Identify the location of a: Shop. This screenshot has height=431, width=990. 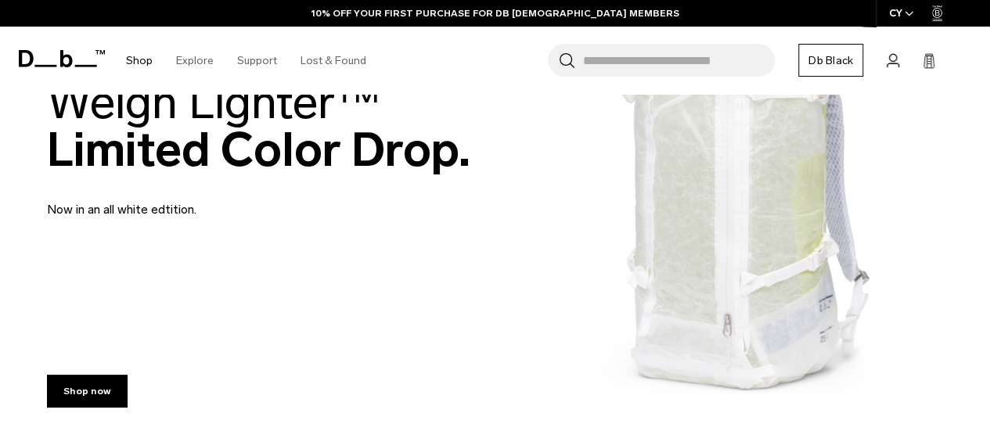
(139, 60).